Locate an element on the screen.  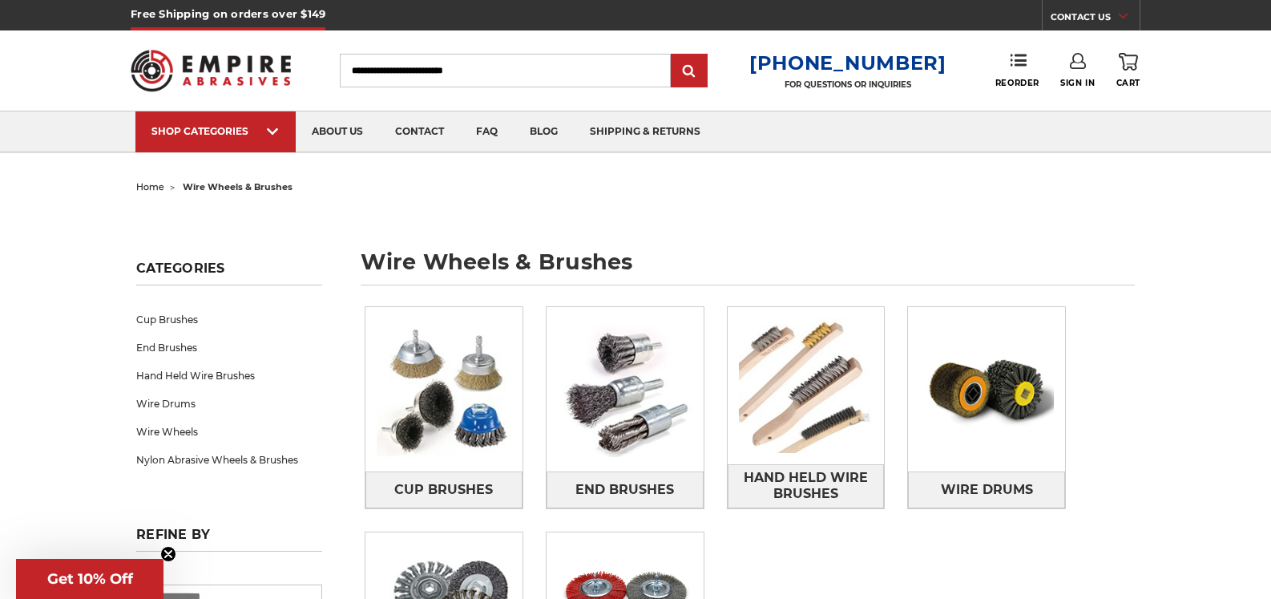
a: Reorder is located at coordinates (1017, 70).